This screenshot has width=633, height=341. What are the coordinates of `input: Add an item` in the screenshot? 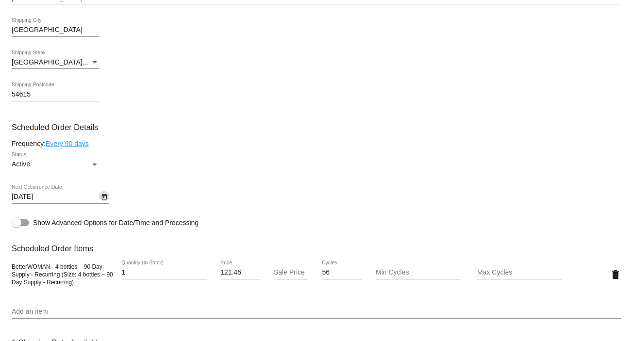 It's located at (316, 312).